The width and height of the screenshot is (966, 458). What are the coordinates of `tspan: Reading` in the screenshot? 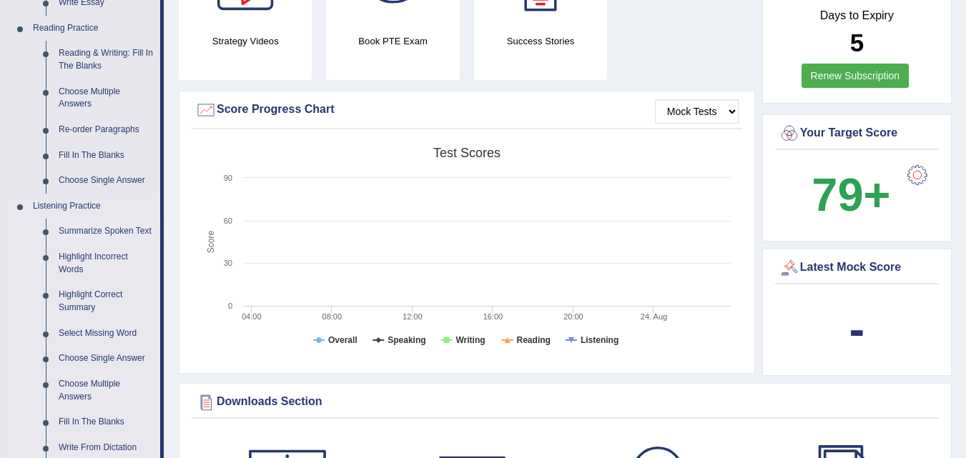 It's located at (533, 340).